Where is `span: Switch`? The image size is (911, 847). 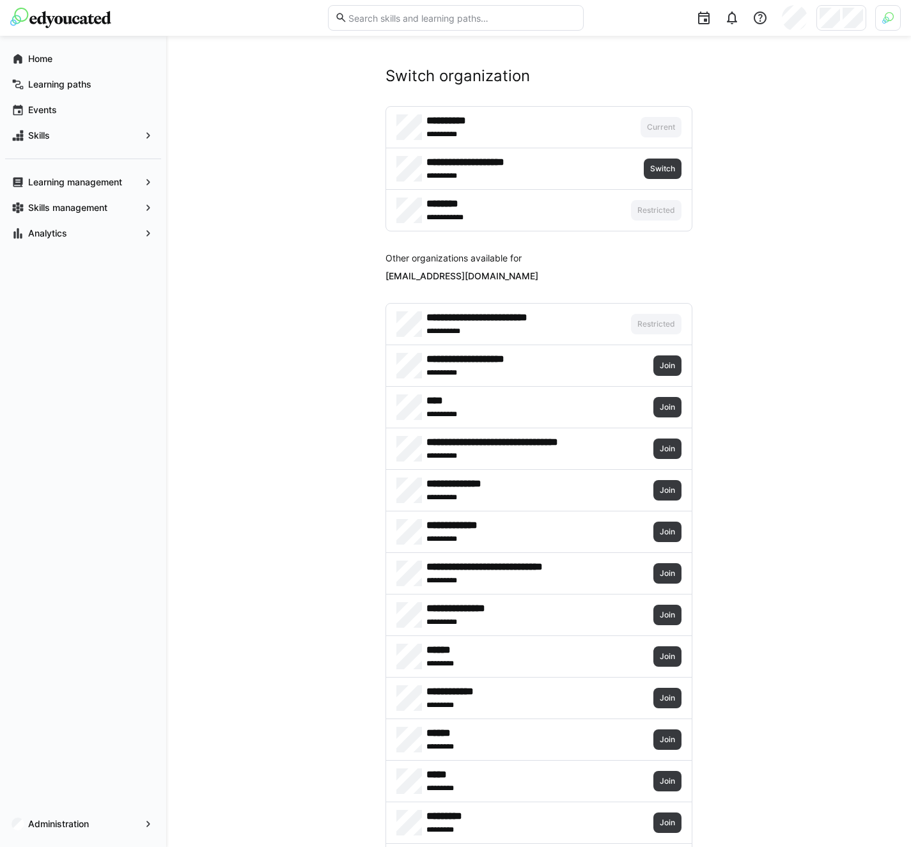
span: Switch is located at coordinates (662, 169).